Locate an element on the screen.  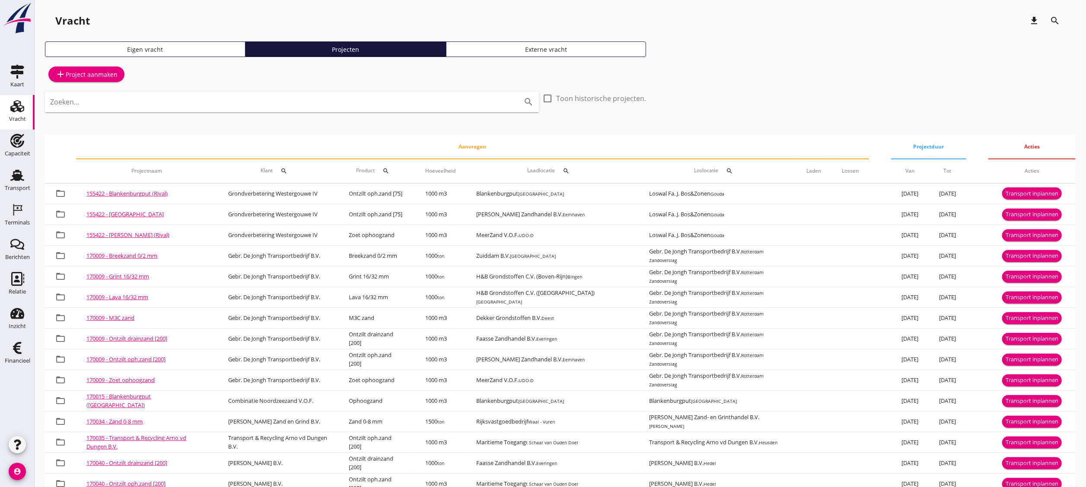
th: Loslocatie is located at coordinates (717, 171).